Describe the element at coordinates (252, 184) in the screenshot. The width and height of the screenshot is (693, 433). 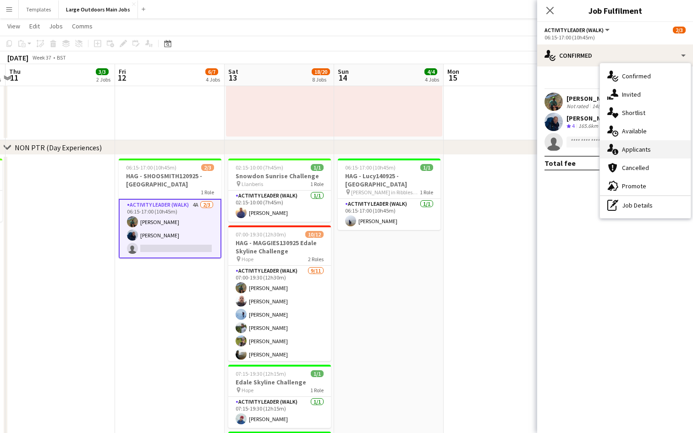
I see `span: Llanberis` at that location.